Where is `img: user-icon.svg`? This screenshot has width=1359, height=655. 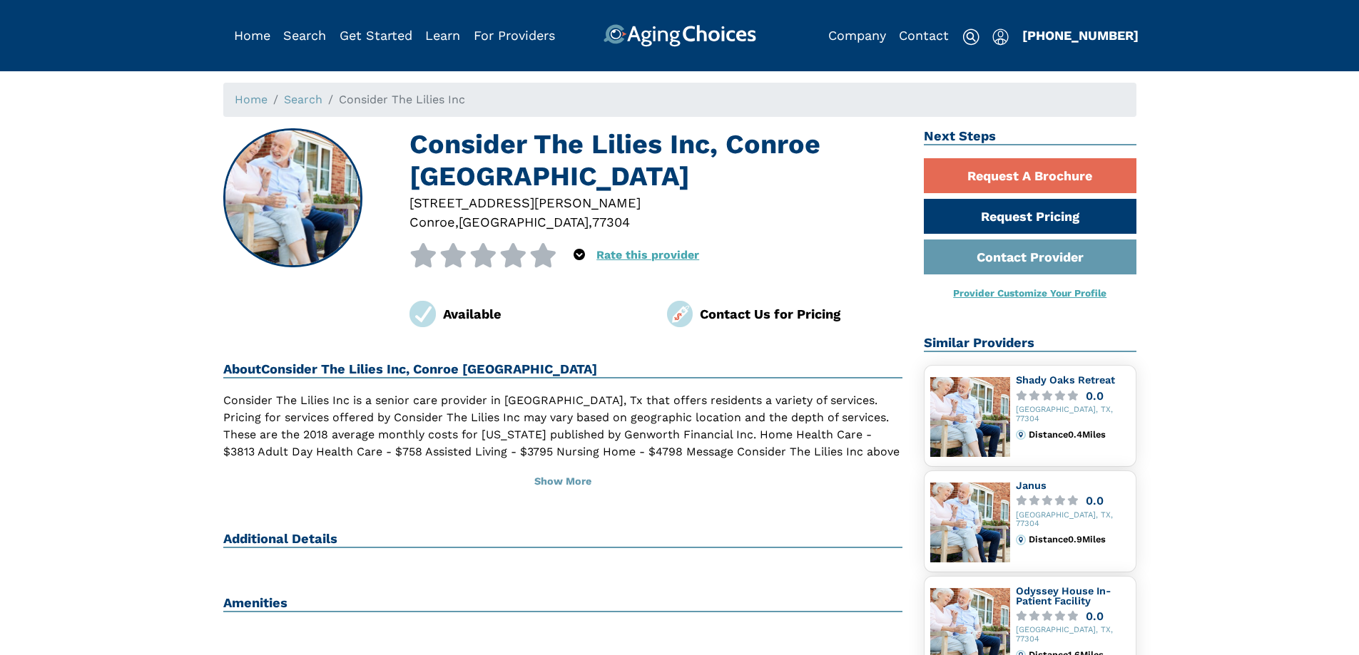
img: user-icon.svg is located at coordinates (1000, 37).